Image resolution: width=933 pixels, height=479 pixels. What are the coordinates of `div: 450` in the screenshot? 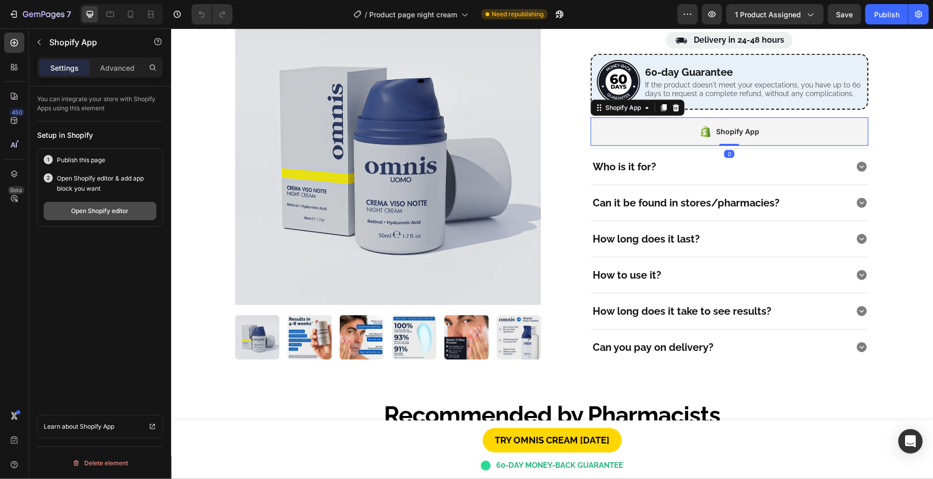 It's located at (17, 112).